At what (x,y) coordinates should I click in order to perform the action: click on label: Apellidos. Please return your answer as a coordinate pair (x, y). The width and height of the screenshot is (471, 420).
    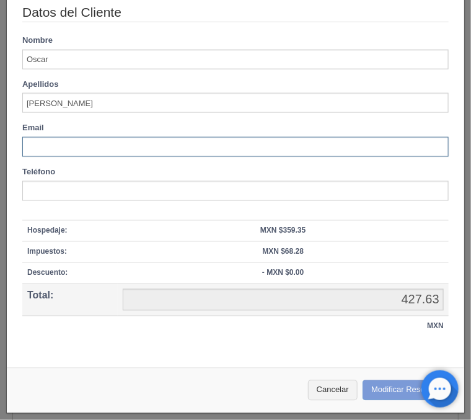
    Looking at the image, I should click on (40, 84).